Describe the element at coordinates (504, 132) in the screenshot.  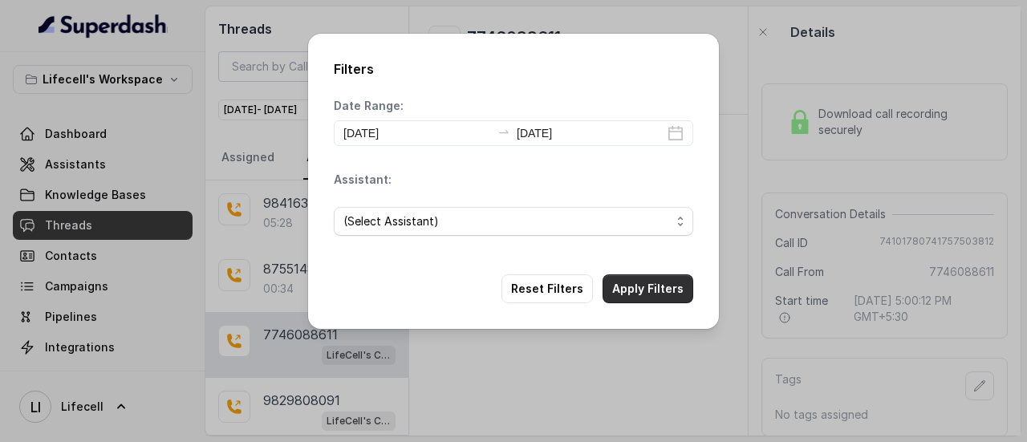
I see `span: to` at that location.